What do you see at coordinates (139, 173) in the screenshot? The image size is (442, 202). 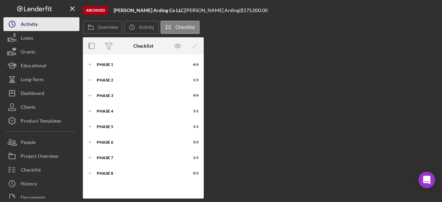 I see `div: Phase 8` at bounding box center [139, 173].